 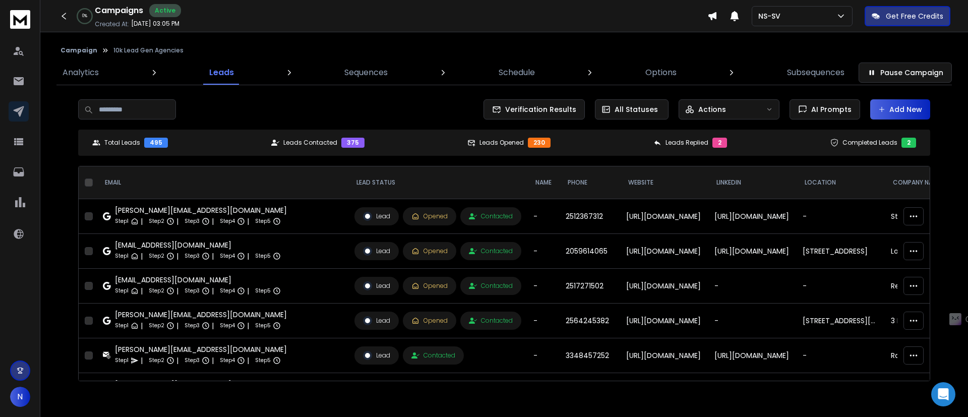 I want to click on td: 3348457252, so click(x=590, y=356).